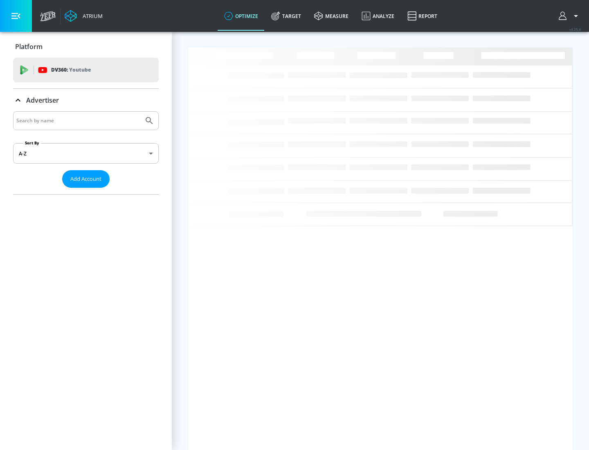 Image resolution: width=589 pixels, height=450 pixels. What do you see at coordinates (80, 70) in the screenshot?
I see `p: Youtube` at bounding box center [80, 70].